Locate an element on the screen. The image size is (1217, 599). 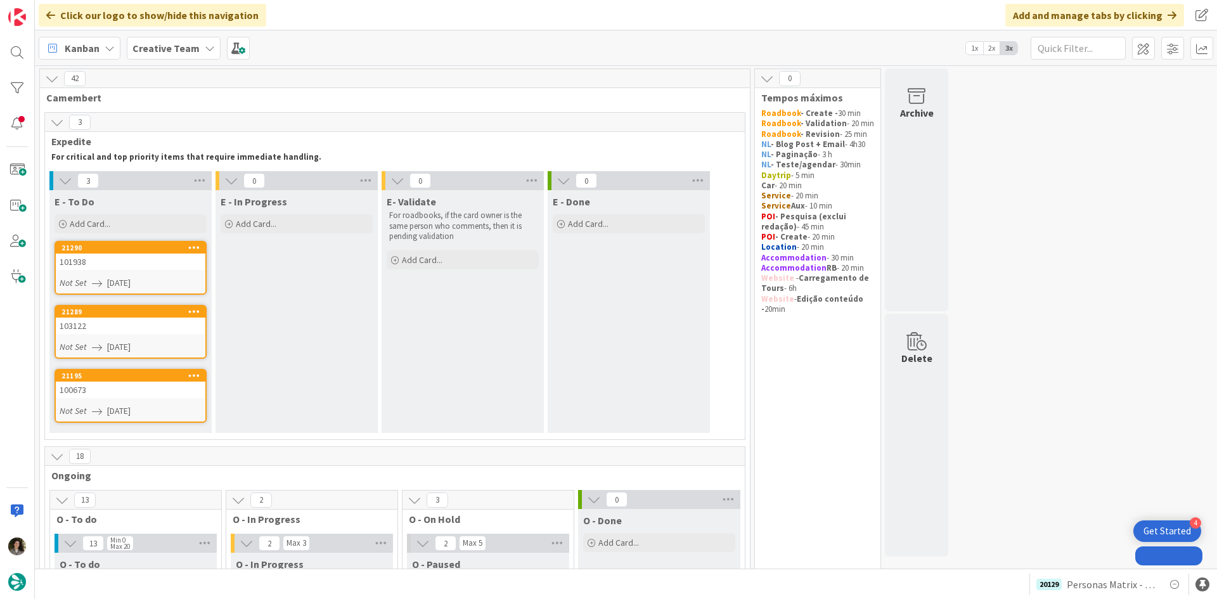
div: Min 0 is located at coordinates (118, 540).